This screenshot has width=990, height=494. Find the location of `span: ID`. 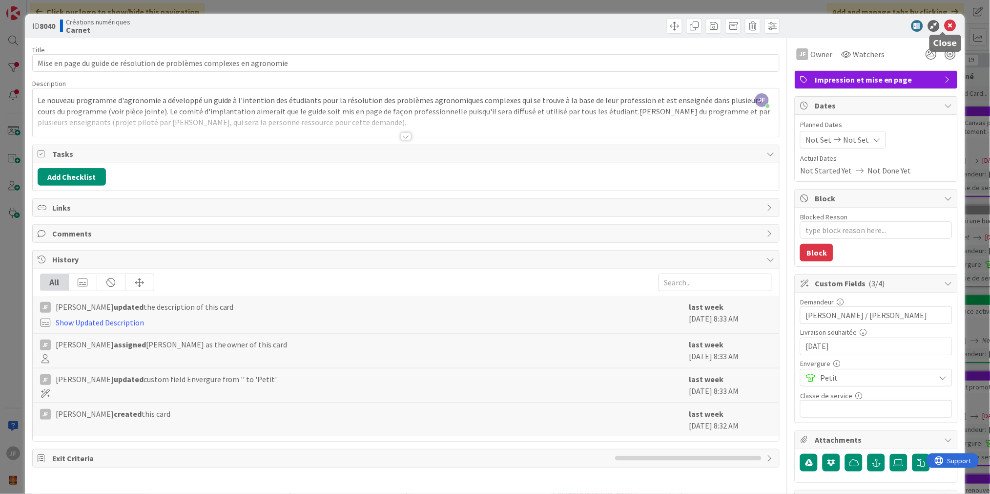

span: ID is located at coordinates (43, 26).